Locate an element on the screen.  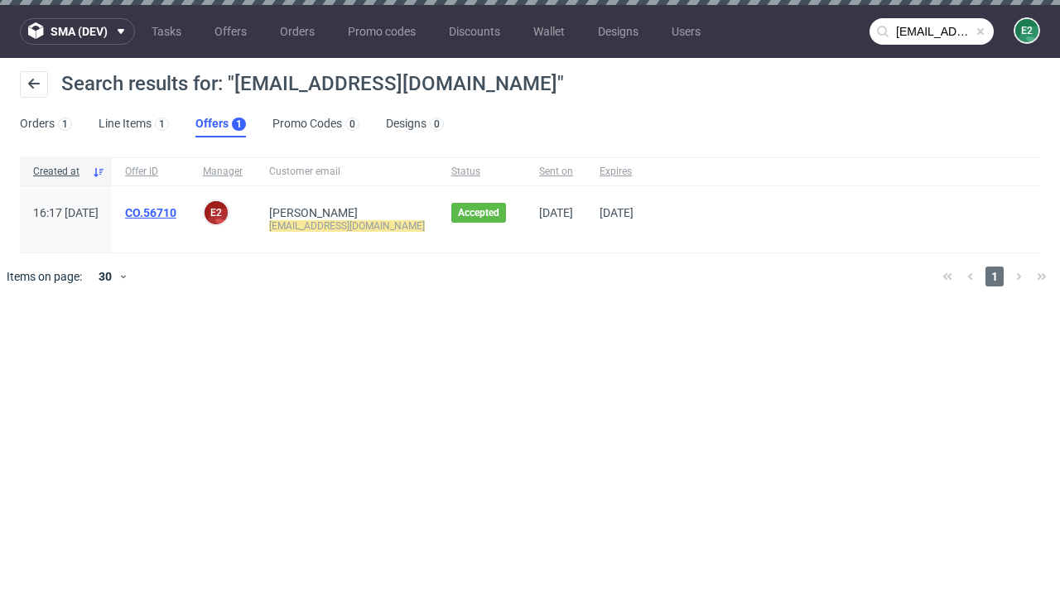
a: Designs is located at coordinates (618, 31).